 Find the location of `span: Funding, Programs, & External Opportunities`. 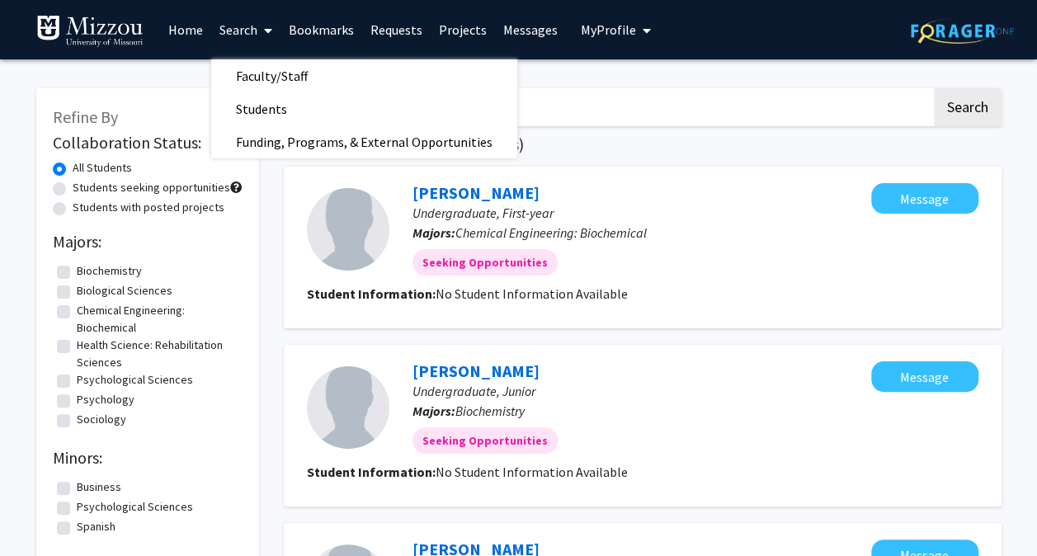

span: Funding, Programs, & External Opportunities is located at coordinates (364, 142).